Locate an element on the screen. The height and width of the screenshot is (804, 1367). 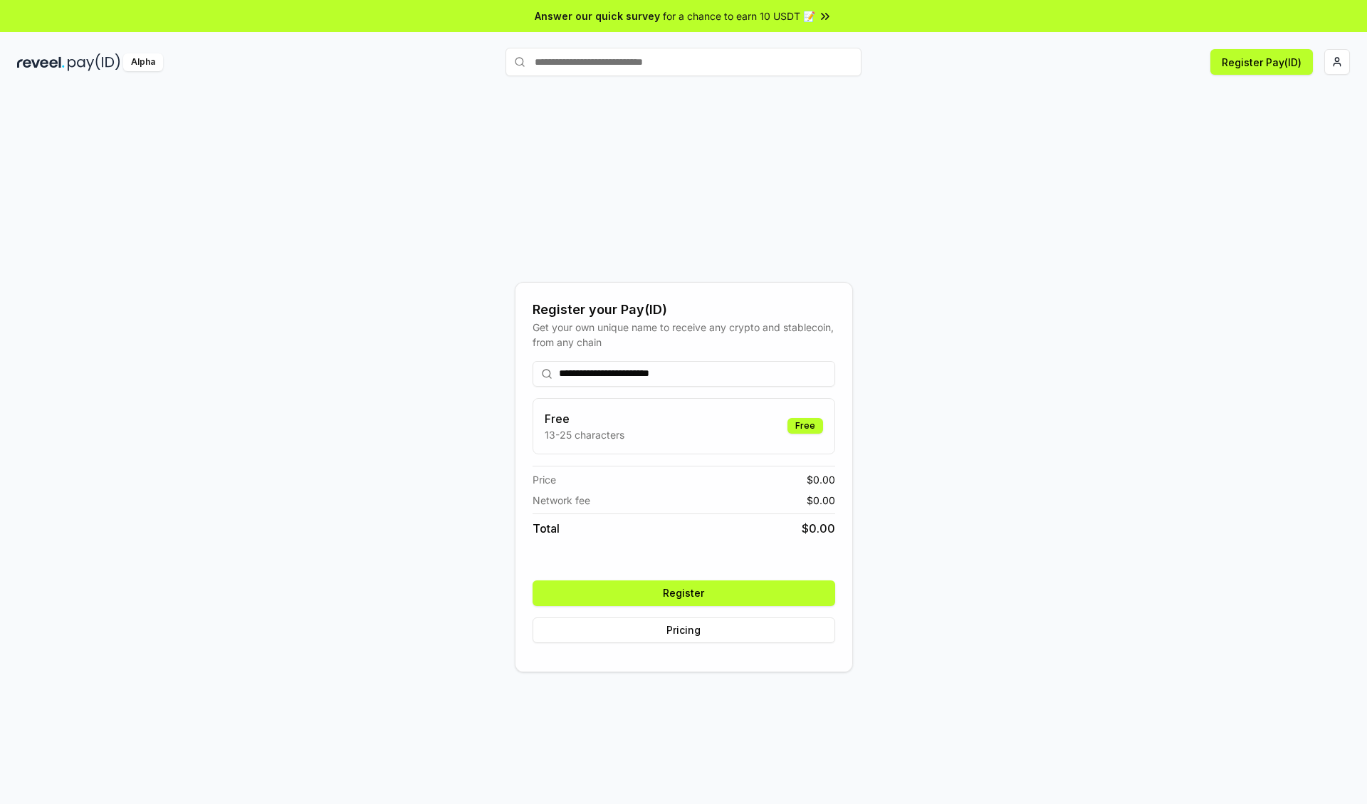
p: 13-25 characters is located at coordinates (585, 434).